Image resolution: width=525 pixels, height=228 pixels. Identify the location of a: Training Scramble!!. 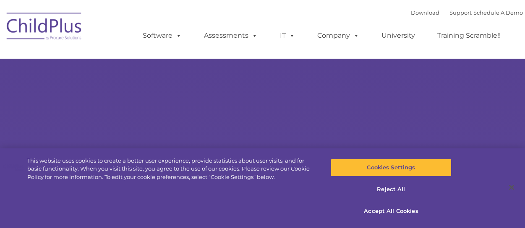
(469, 36).